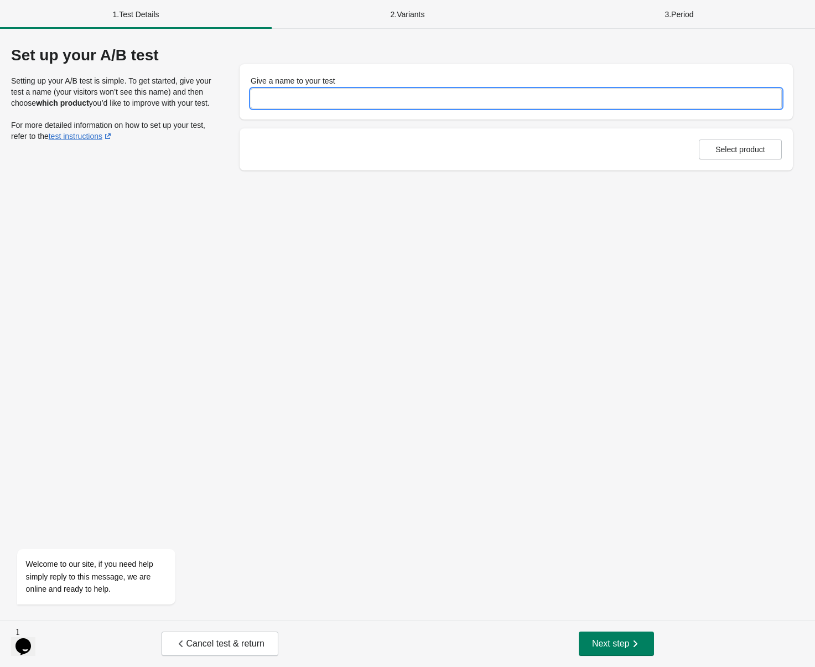  Describe the element at coordinates (293, 81) in the screenshot. I see `label: Give a name to your test` at that location.